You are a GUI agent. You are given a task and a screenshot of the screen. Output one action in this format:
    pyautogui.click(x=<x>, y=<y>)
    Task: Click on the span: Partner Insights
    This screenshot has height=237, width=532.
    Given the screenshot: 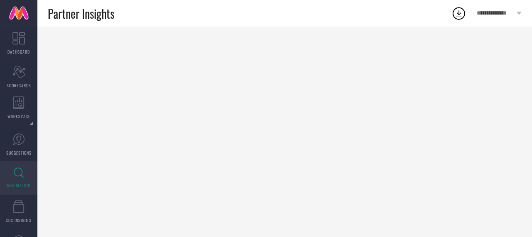 What is the action you would take?
    pyautogui.click(x=81, y=13)
    